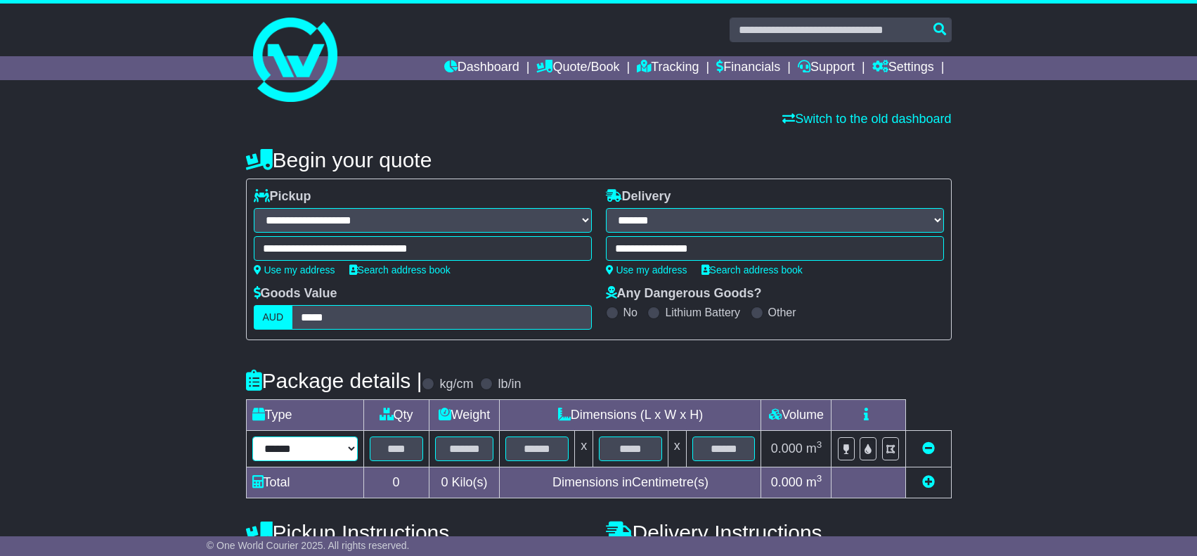 The width and height of the screenshot is (1197, 556). Describe the element at coordinates (748, 68) in the screenshot. I see `a: Financials` at that location.